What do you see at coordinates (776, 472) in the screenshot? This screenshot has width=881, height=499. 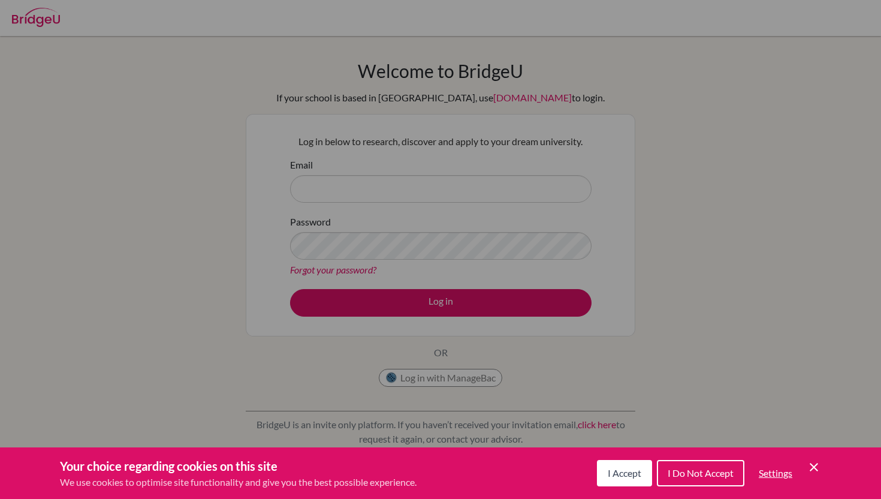 I see `span: Settings` at bounding box center [776, 472].